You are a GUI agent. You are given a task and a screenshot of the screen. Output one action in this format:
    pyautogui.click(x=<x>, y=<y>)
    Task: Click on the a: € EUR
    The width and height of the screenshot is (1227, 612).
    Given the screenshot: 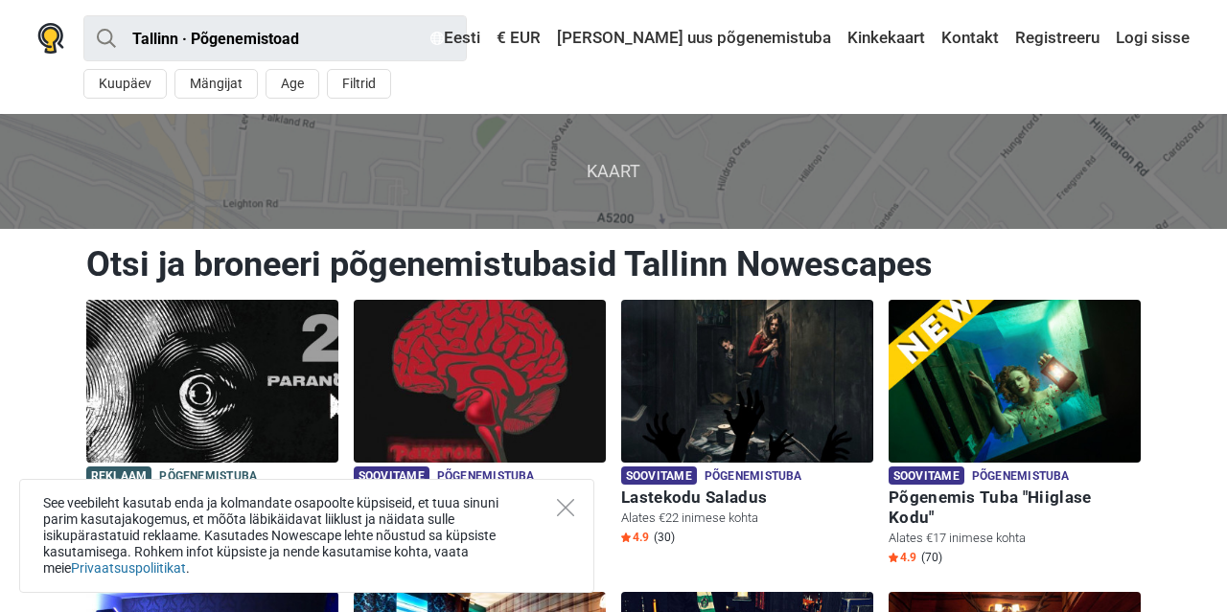 What is the action you would take?
    pyautogui.click(x=518, y=38)
    